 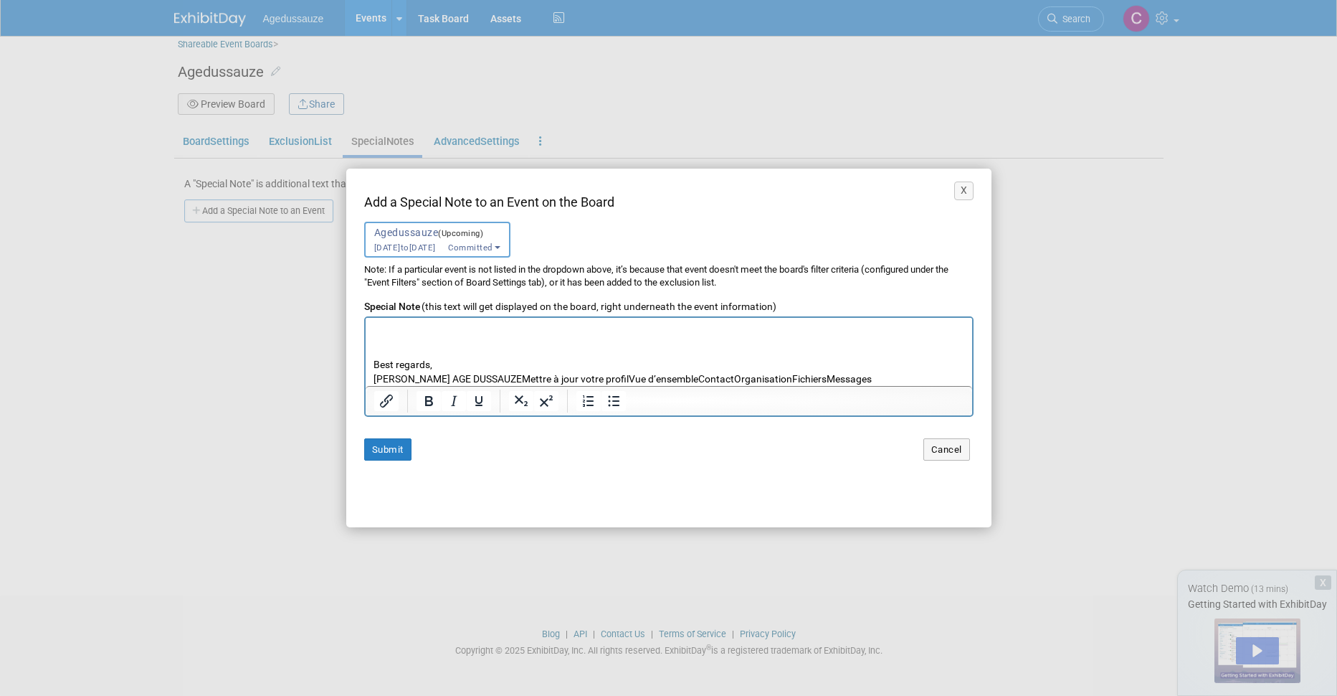 What do you see at coordinates (546, 401) in the screenshot?
I see `button: Superscript` at bounding box center [546, 401].